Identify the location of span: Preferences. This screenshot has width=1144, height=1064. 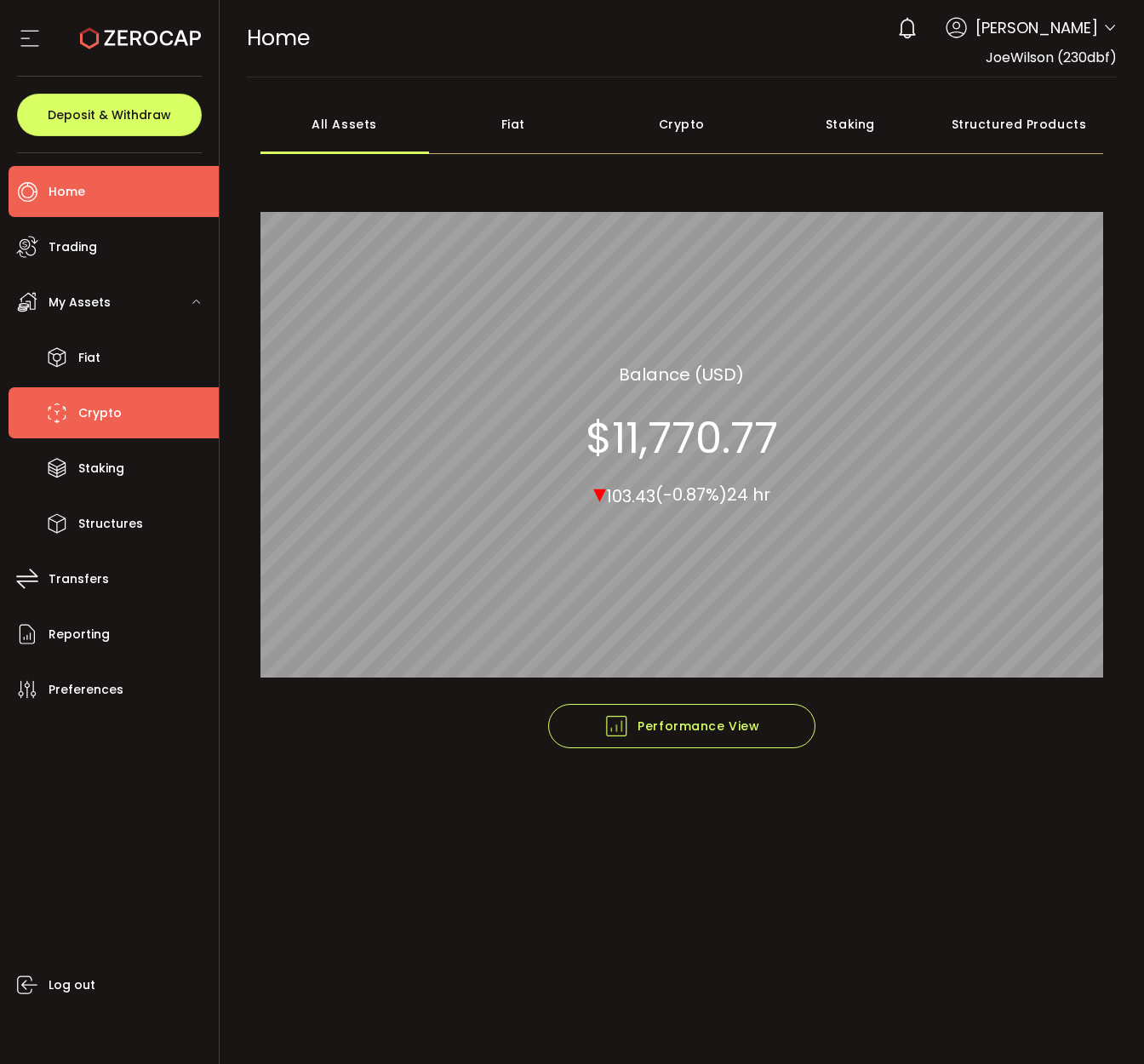
(86, 690).